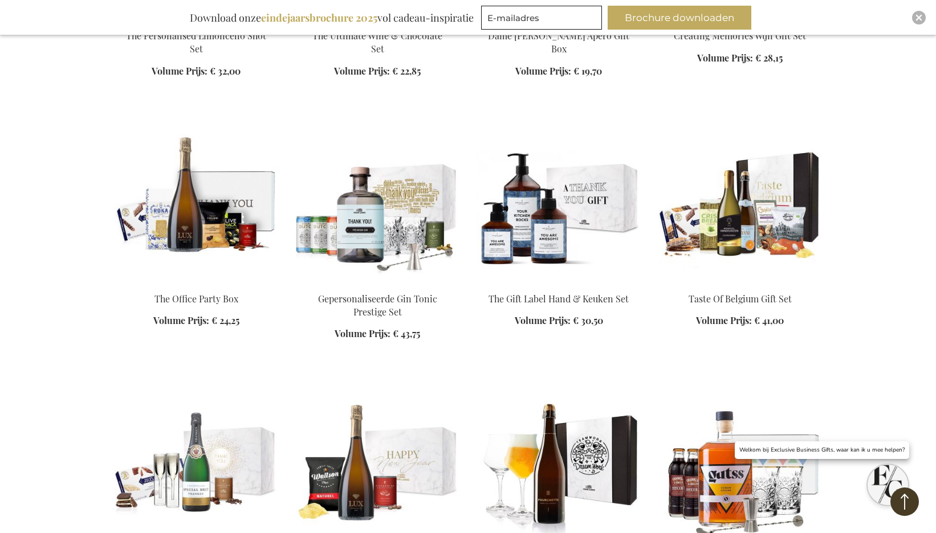  I want to click on a: Volume Prijs: € 30,50, so click(558, 321).